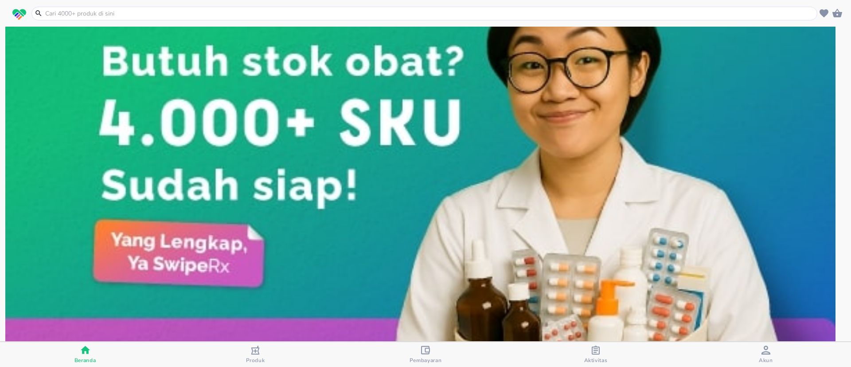  What do you see at coordinates (85, 360) in the screenshot?
I see `span: Beranda` at bounding box center [85, 360].